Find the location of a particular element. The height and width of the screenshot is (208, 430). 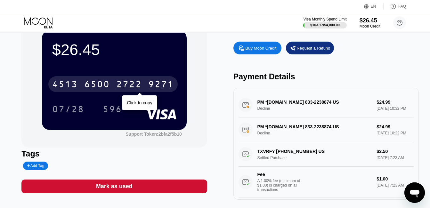

div: $1.00 is located at coordinates (395, 179).